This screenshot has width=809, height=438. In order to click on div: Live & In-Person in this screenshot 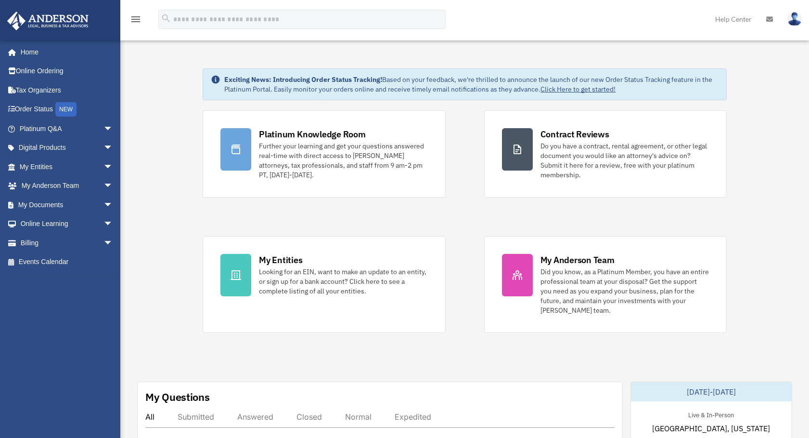, I will do `click(711, 414)`.